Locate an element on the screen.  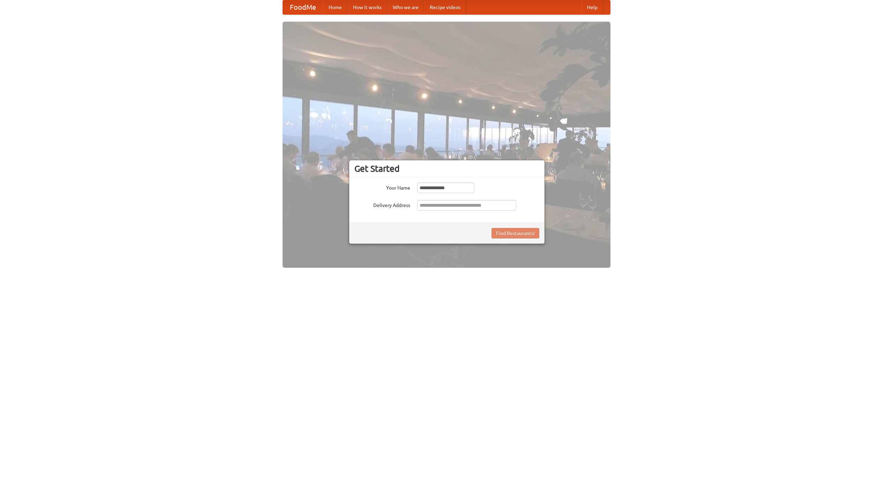
label: Your Name is located at coordinates (382, 187).